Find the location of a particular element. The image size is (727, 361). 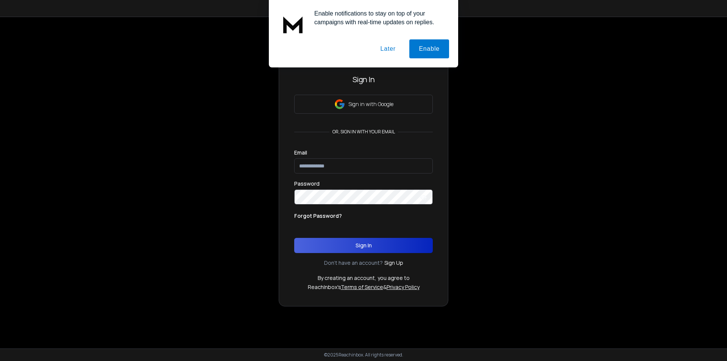

p: Forgot Password? is located at coordinates (318, 216).